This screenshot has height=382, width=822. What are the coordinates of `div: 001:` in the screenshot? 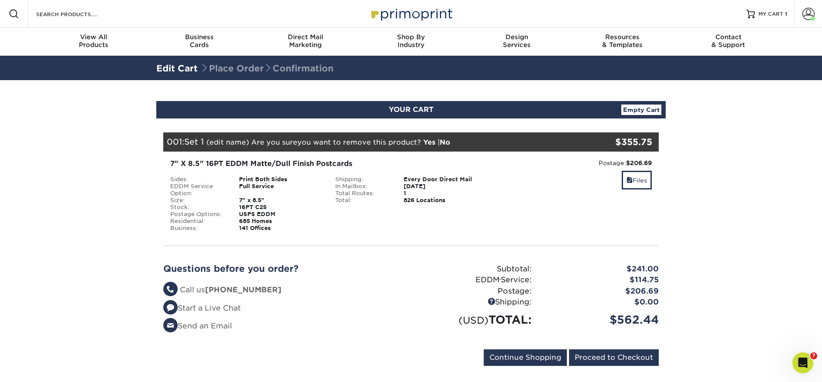 It's located at (370, 142).